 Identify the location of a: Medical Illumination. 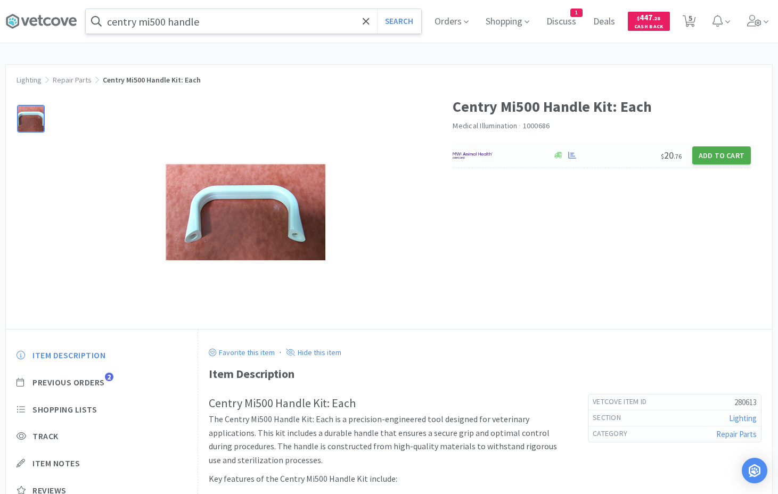
(485, 126).